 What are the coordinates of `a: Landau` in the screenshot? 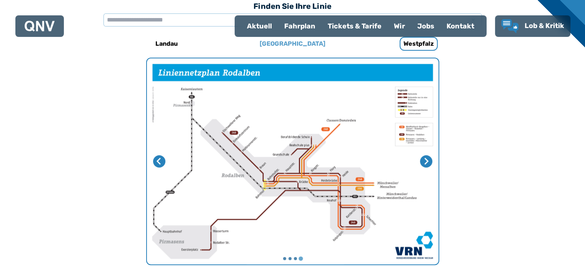 It's located at (167, 44).